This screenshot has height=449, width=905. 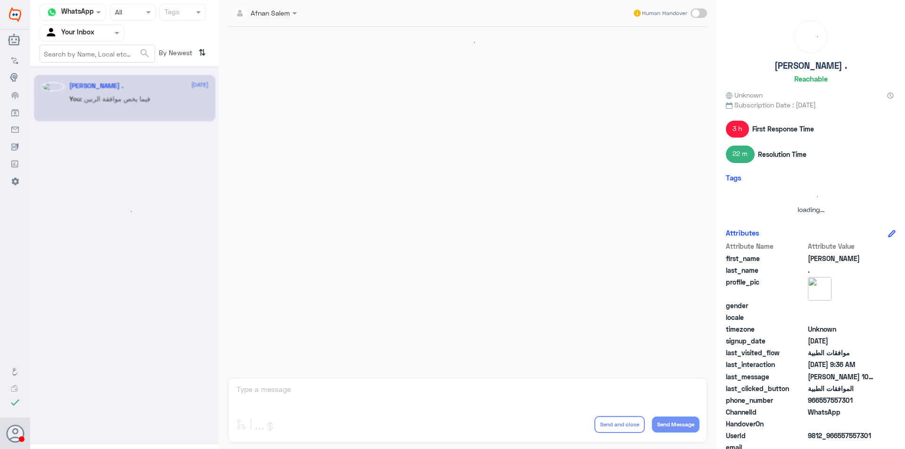 I want to click on span: By Newest, so click(x=175, y=54).